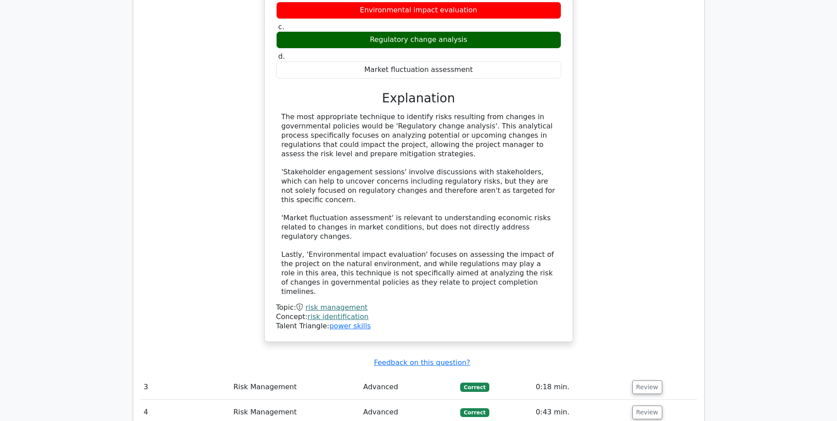 Image resolution: width=837 pixels, height=421 pixels. I want to click on div: Environmental impact evaluation, so click(419, 10).